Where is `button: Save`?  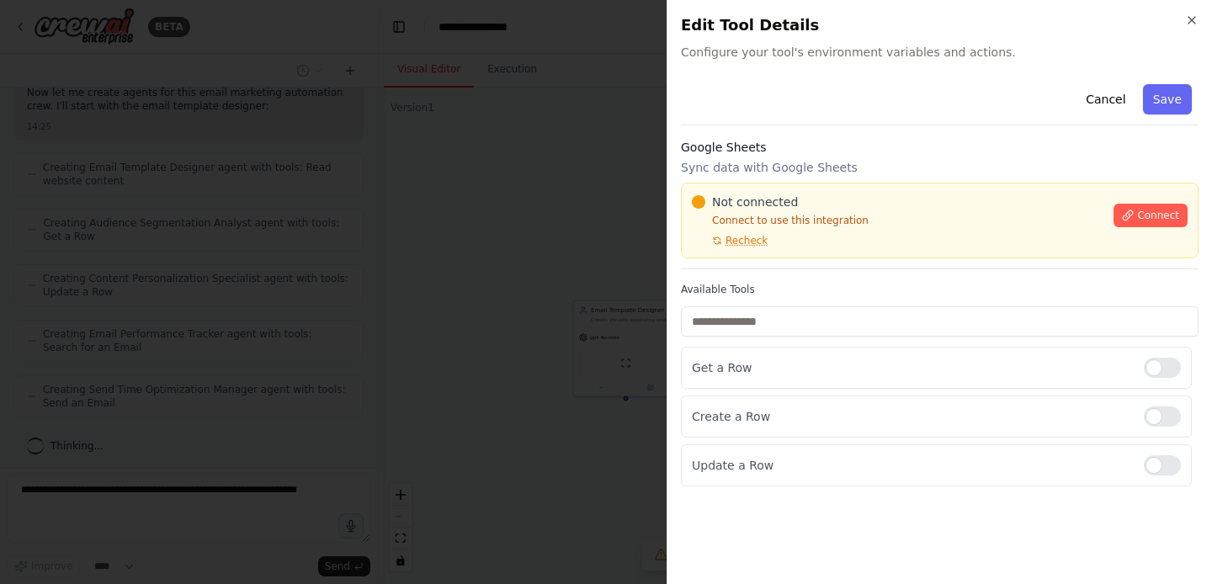 button: Save is located at coordinates (1168, 99).